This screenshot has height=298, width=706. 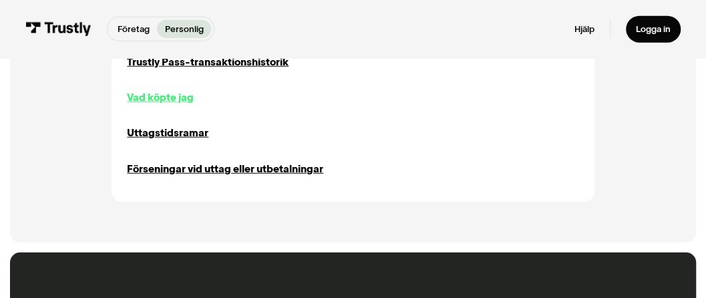 What do you see at coordinates (653, 29) in the screenshot?
I see `a: Logga in` at bounding box center [653, 29].